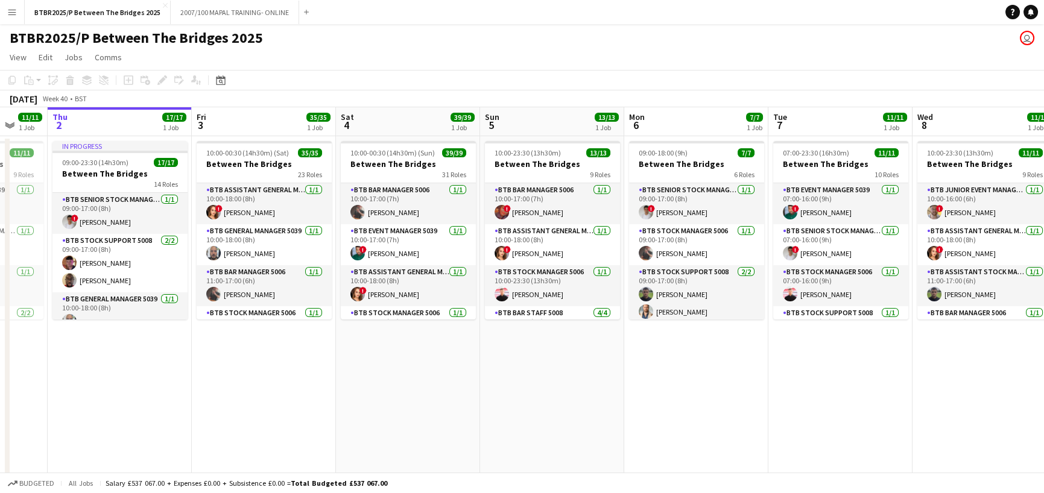 This screenshot has width=1044, height=493. What do you see at coordinates (81, 483) in the screenshot?
I see `span: All jobs` at bounding box center [81, 483].